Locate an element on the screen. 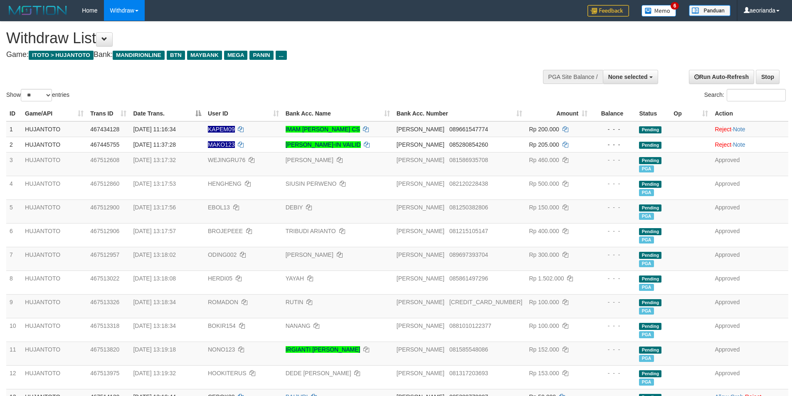 The width and height of the screenshot is (792, 396). span: None selected is located at coordinates (628, 77).